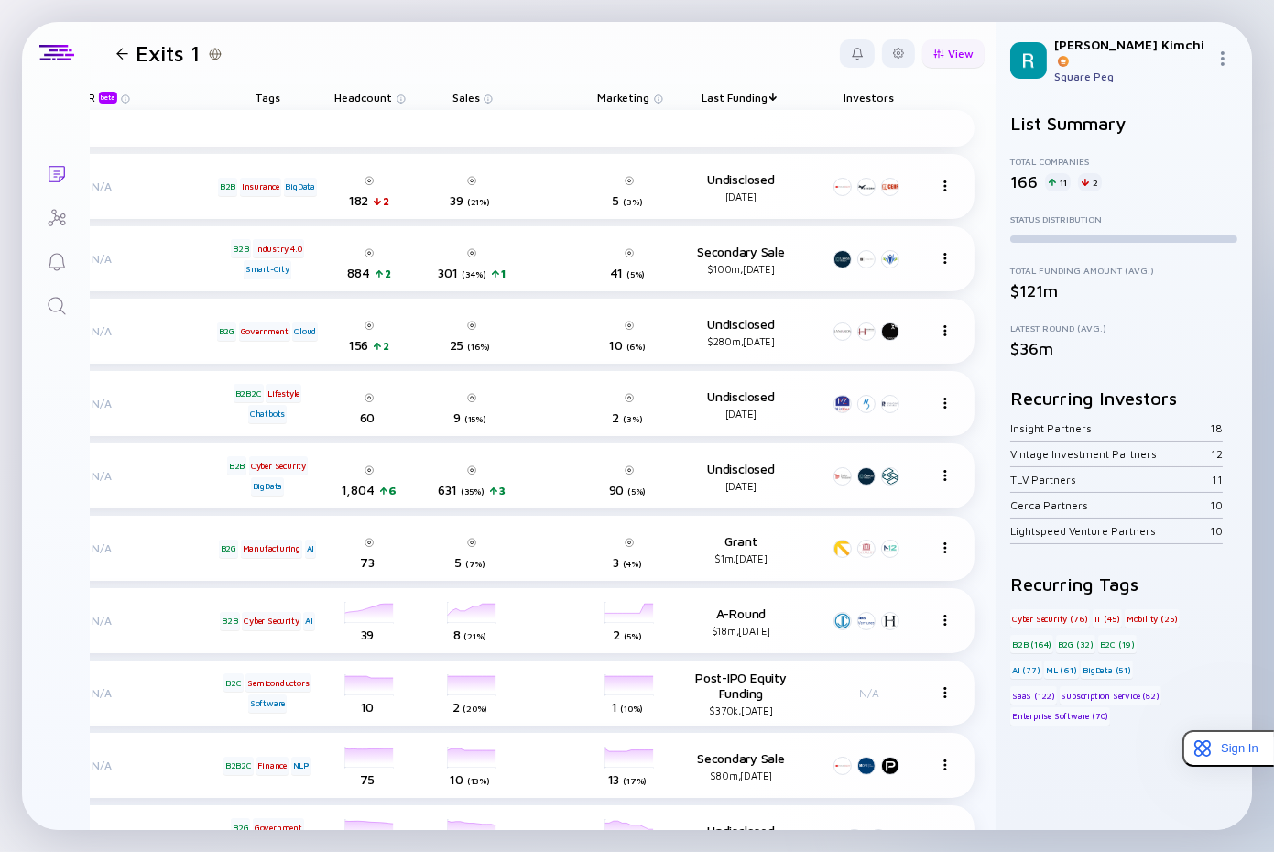  What do you see at coordinates (278, 682) in the screenshot?
I see `div: Semiconductors` at bounding box center [278, 682].